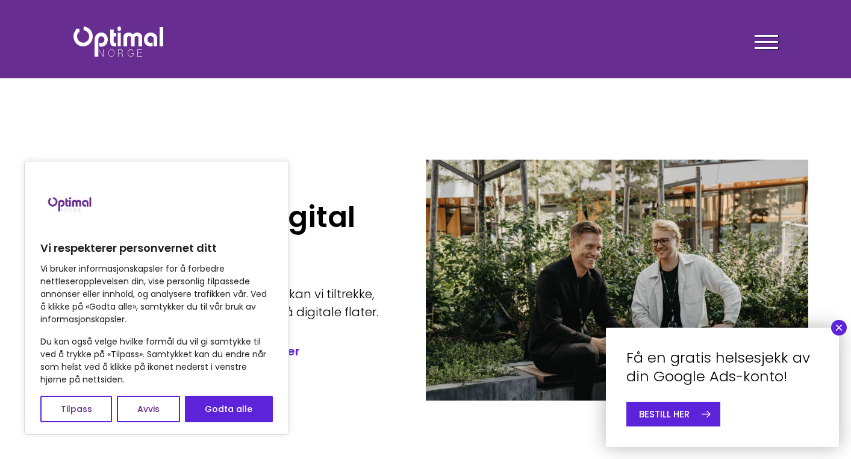 The width and height of the screenshot is (851, 459). Describe the element at coordinates (157, 361) in the screenshot. I see `p: Du kan også velge hvilke formål du vil gi samtykke til ved å trykke på «Tilpass». Samtykket kan d...` at that location.